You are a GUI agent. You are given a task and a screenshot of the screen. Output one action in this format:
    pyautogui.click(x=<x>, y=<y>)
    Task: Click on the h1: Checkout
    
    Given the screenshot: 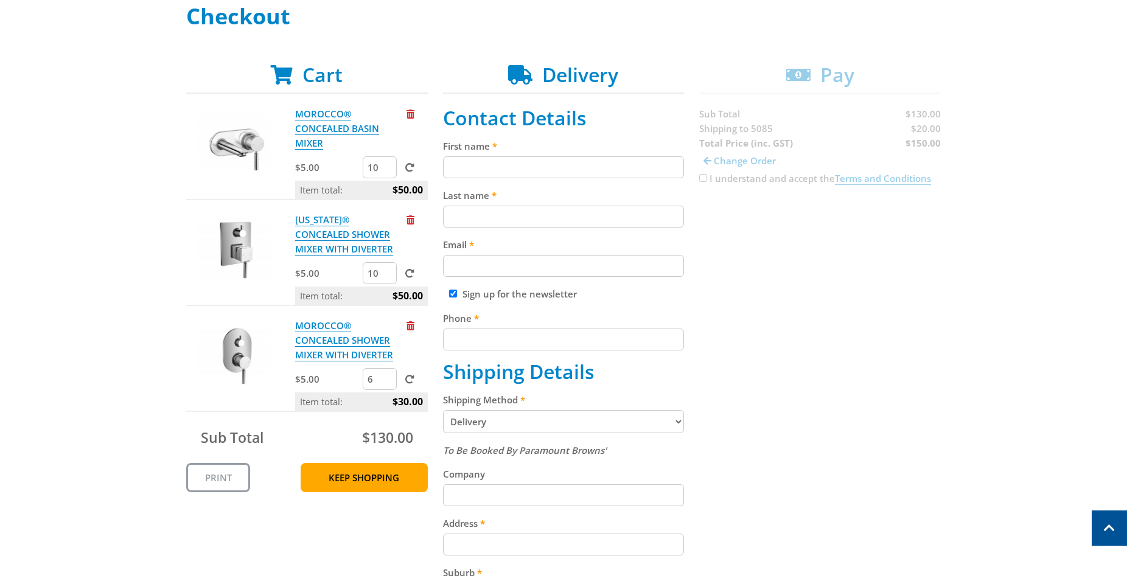 What is the action you would take?
    pyautogui.click(x=564, y=16)
    